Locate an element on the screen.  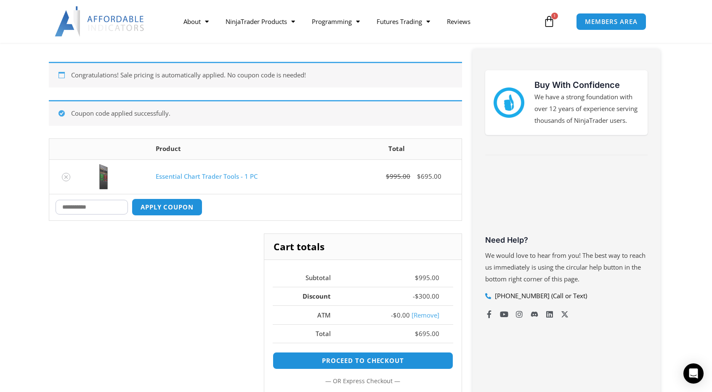
h3: Need Help? is located at coordinates (567, 240).